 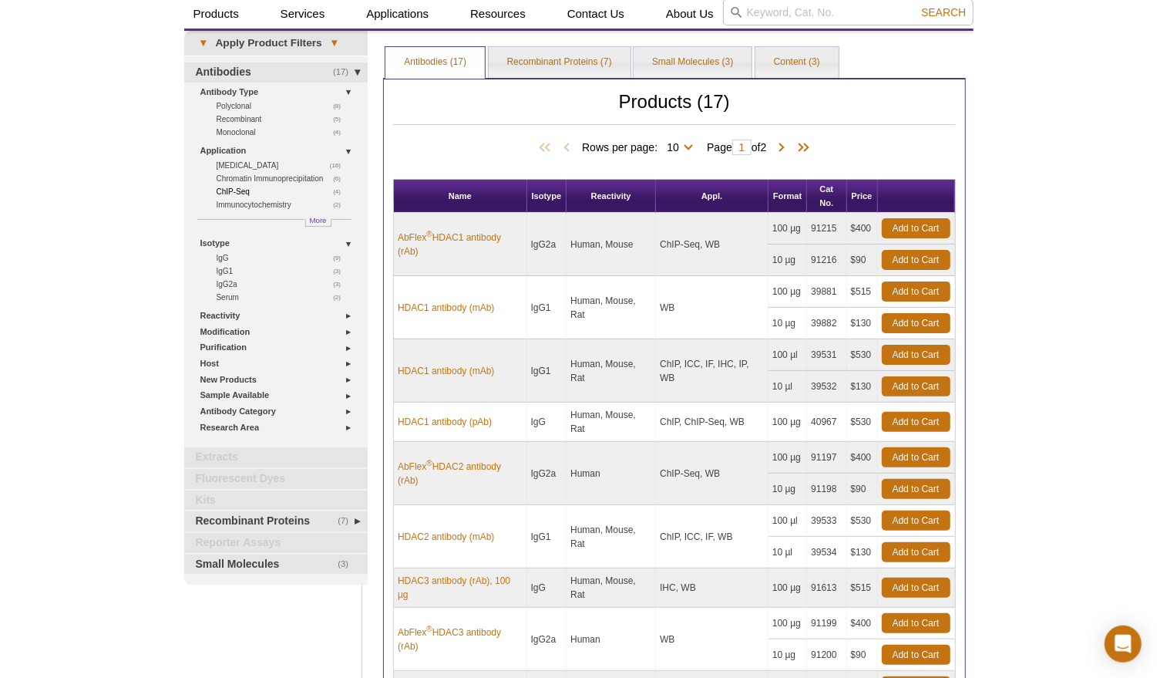 I want to click on span: (9), so click(x=341, y=258).